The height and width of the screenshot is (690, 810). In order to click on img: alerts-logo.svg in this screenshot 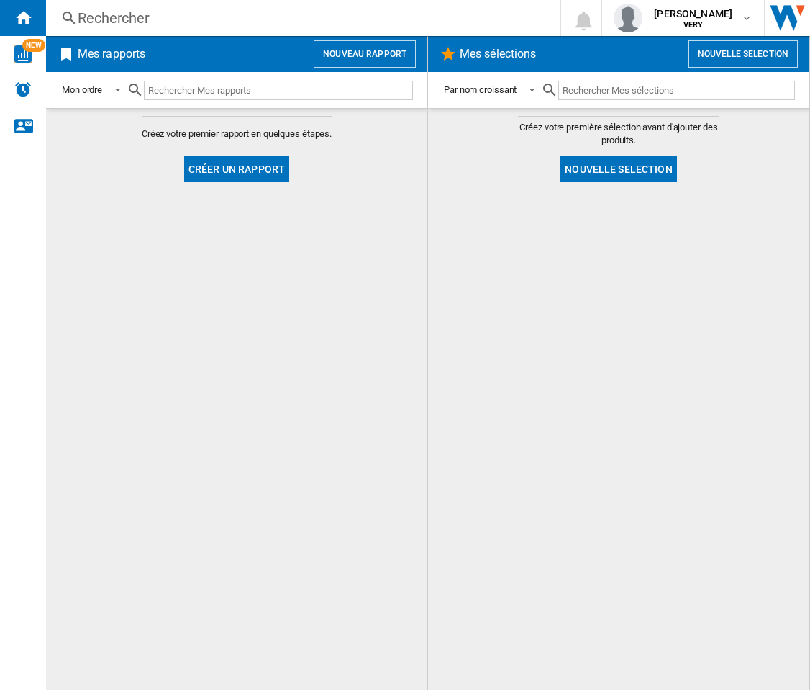, I will do `click(23, 89)`.